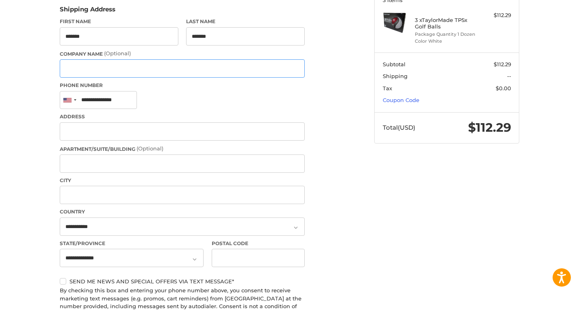  What do you see at coordinates (182, 212) in the screenshot?
I see `label: Country` at bounding box center [182, 212].